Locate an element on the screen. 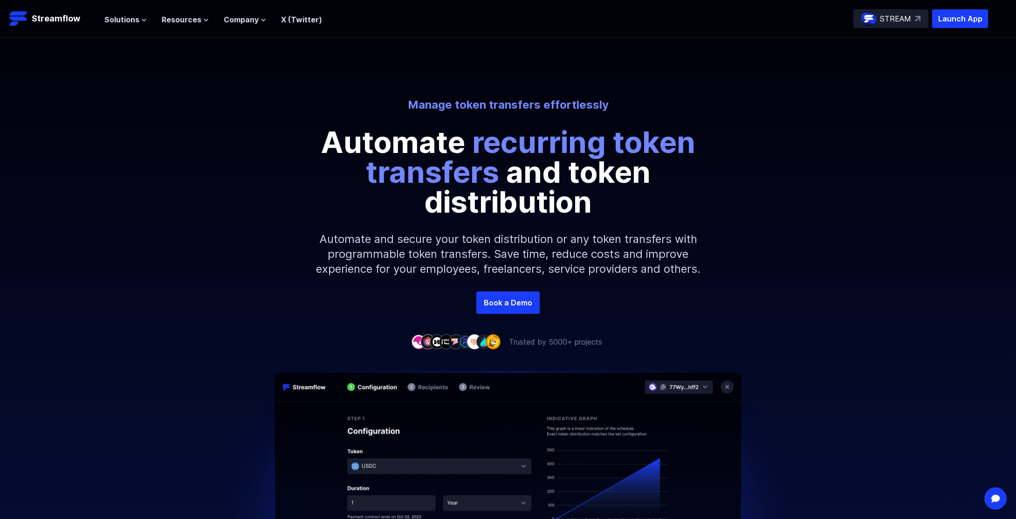  img: company-1 is located at coordinates (419, 341).